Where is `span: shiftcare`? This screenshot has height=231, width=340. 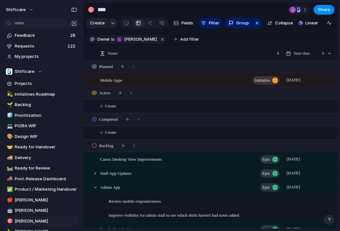 span: shiftcare is located at coordinates (16, 10).